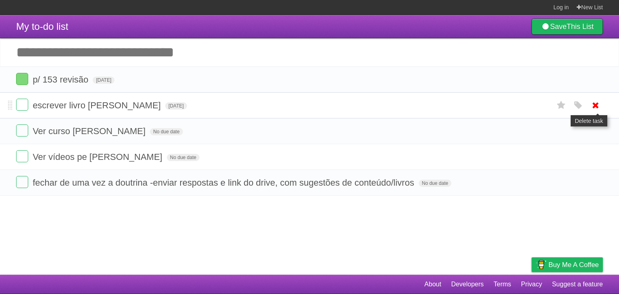  What do you see at coordinates (225, 183) in the screenshot?
I see `span: fechar de uma vez a doutrina -enviar respostas e link do drive, com sugestões de conteúdo/livros` at bounding box center [225, 183].